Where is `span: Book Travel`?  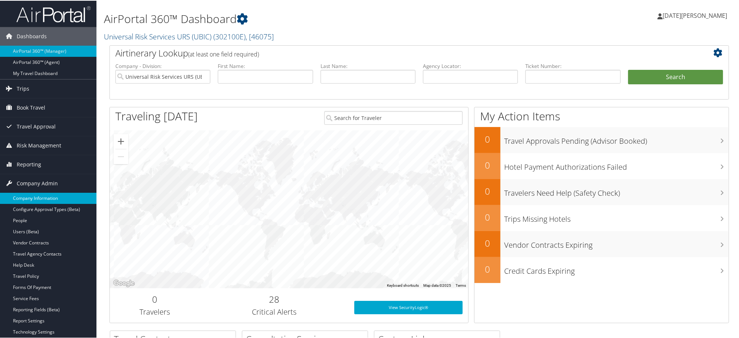 span: Book Travel is located at coordinates (31, 107).